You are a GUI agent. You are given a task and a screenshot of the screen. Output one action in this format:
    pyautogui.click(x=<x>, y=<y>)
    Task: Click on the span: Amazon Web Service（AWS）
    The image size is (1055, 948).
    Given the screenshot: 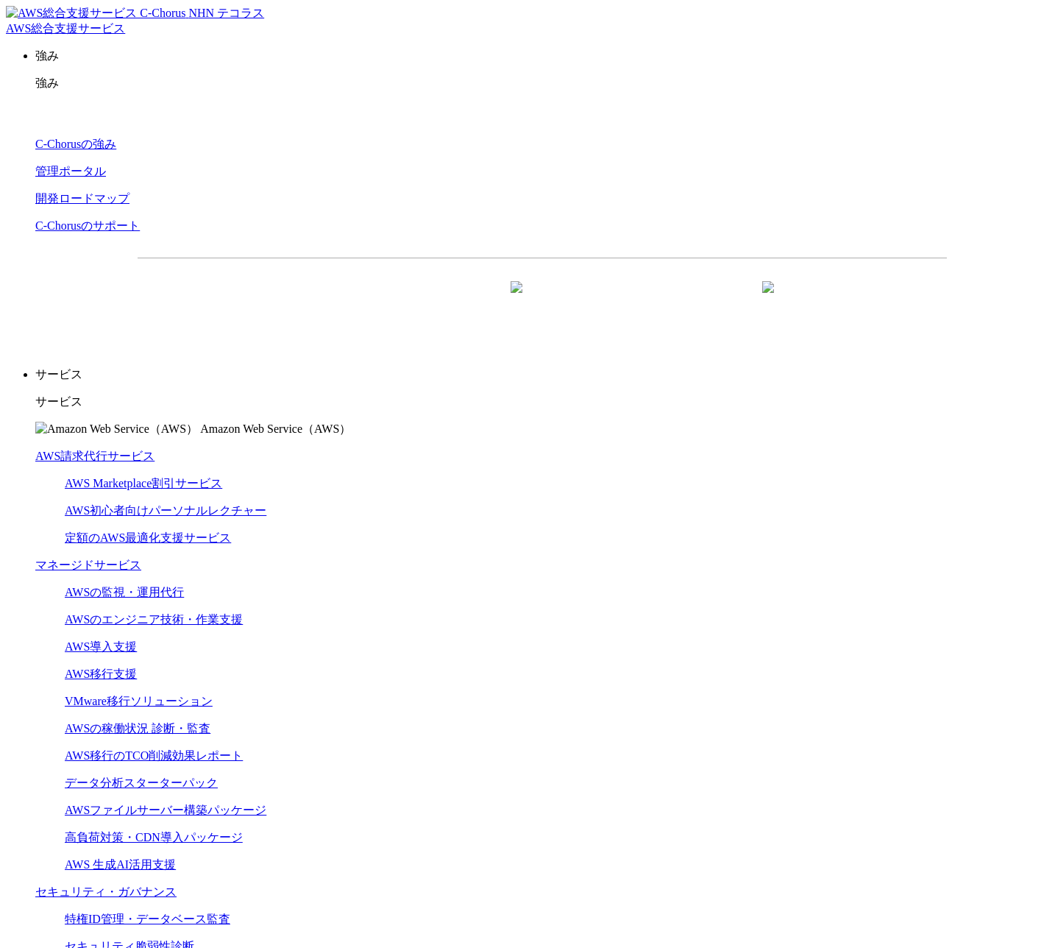 What is the action you would take?
    pyautogui.click(x=275, y=428)
    